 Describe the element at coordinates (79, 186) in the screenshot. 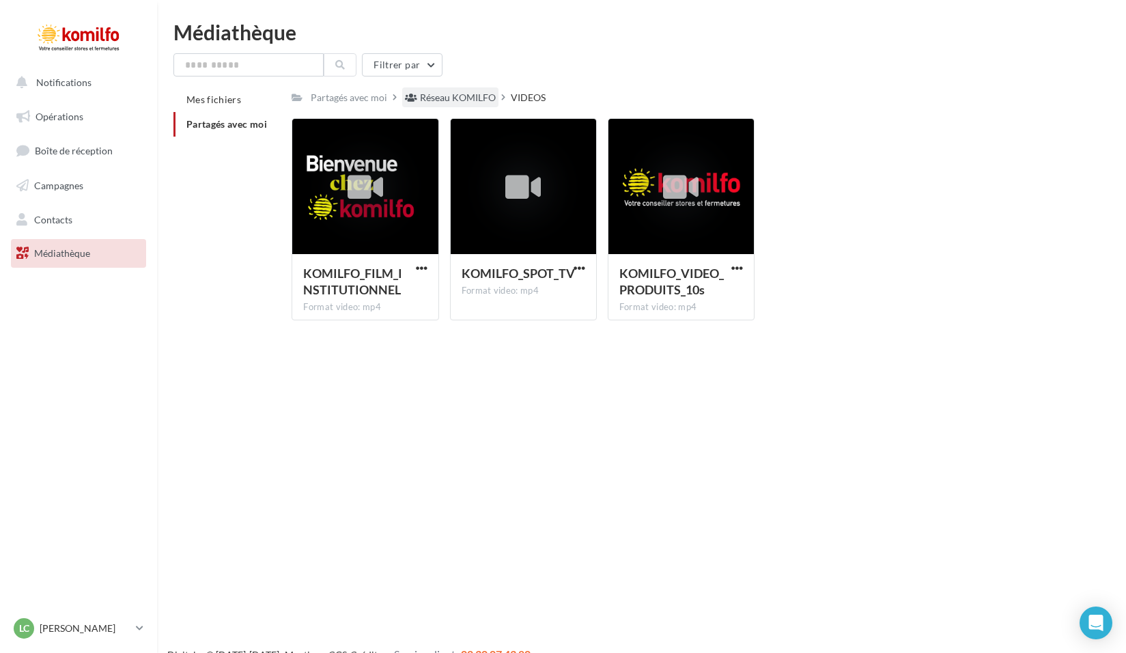

I see `a: Campagnes` at that location.